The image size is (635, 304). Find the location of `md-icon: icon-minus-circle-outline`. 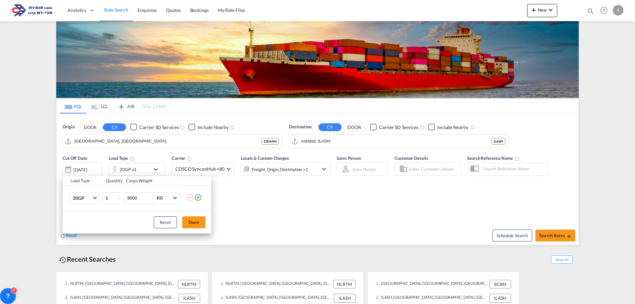

md-icon: icon-minus-circle-outline is located at coordinates (190, 198).